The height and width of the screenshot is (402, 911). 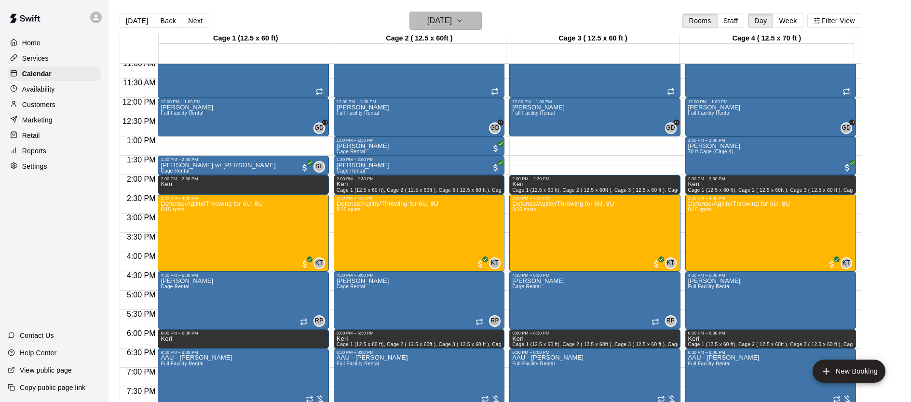 What do you see at coordinates (672, 128) in the screenshot?
I see `span: Gretchen Dombeck & 1 other` at bounding box center [672, 128].